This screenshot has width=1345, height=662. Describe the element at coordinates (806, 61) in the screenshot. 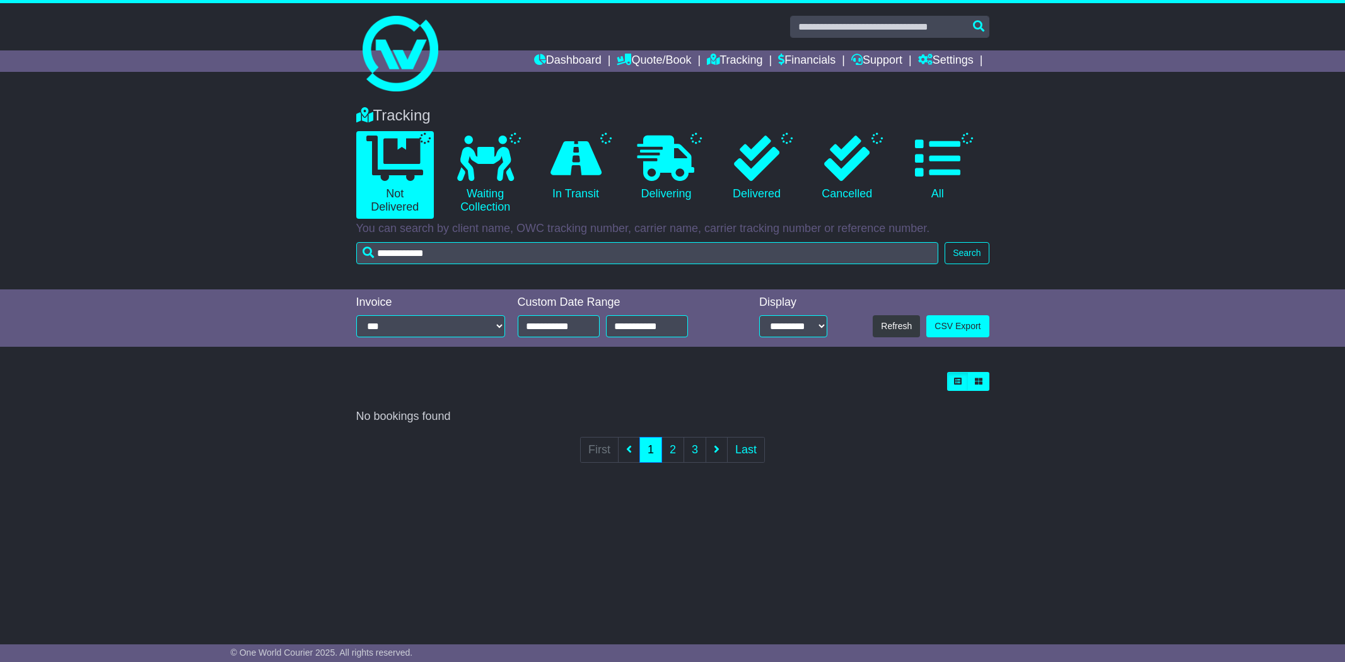

I see `a: Financials` at that location.